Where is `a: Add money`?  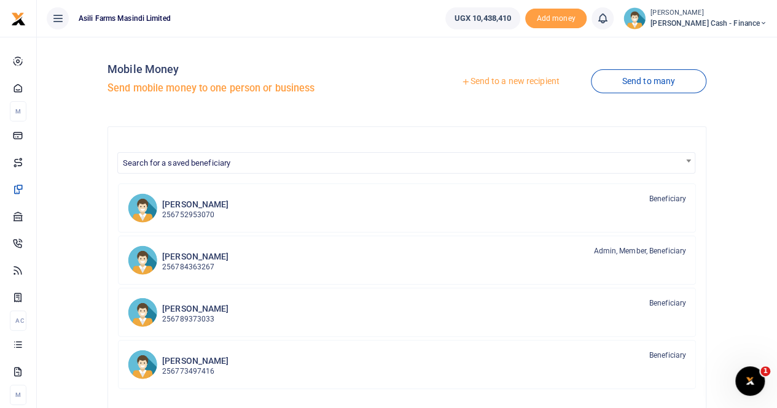
a: Add money is located at coordinates (556, 17).